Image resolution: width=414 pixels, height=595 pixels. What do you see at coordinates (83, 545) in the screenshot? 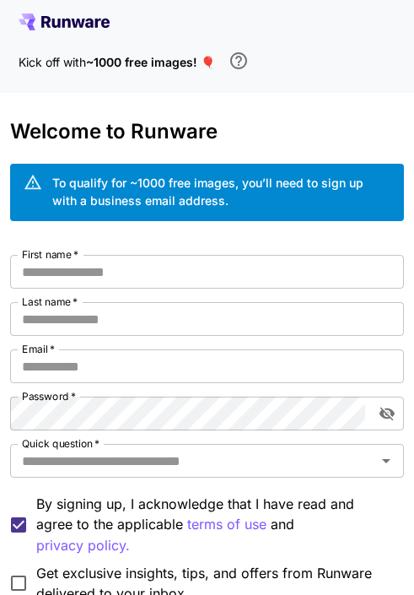
I see `button: By signing up, I acknowledge that I have read and agree to the applicable terms of use and` at bounding box center [83, 545].